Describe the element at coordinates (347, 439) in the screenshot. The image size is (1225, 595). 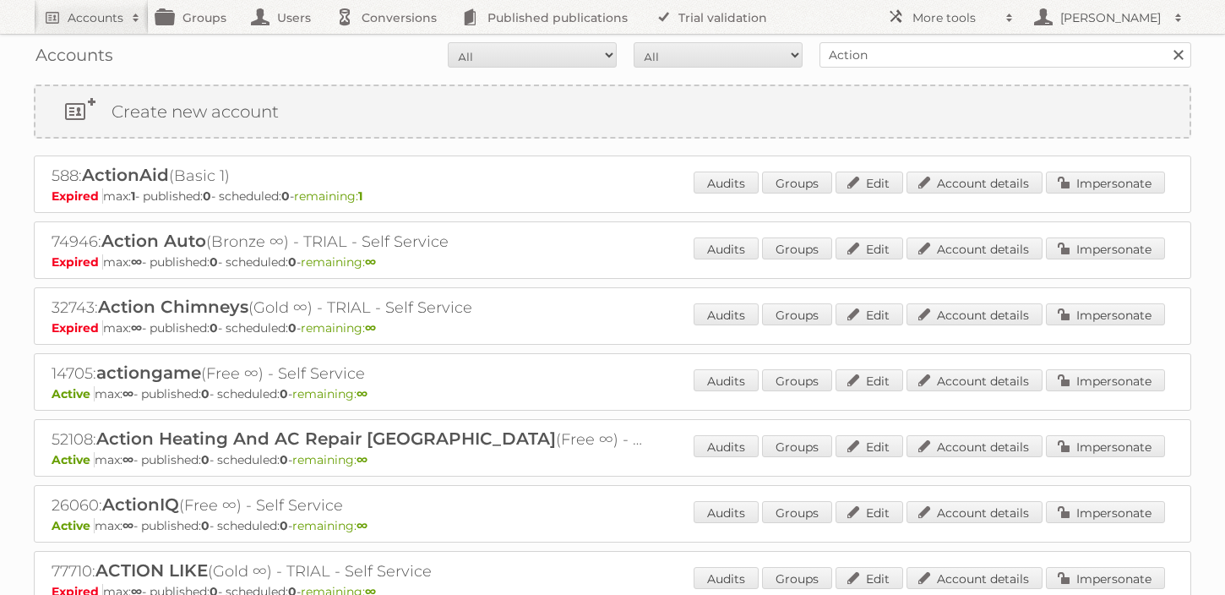
I see `h2: 52108: (Free ∞) - Self Service` at that location.